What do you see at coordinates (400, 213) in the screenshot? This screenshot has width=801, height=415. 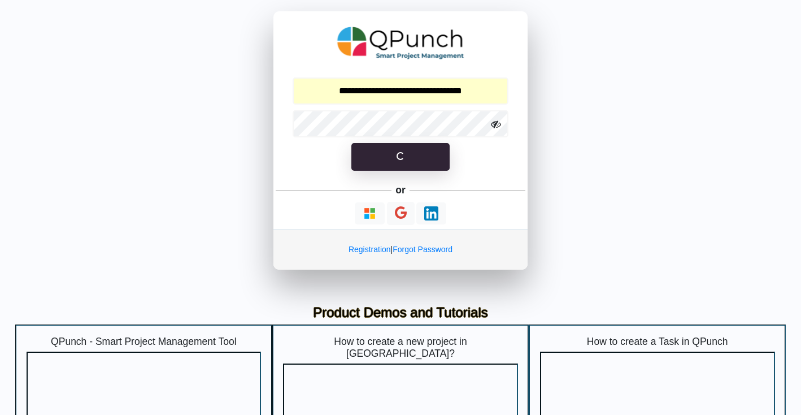 I see `button: Continue With Google` at bounding box center [400, 213].